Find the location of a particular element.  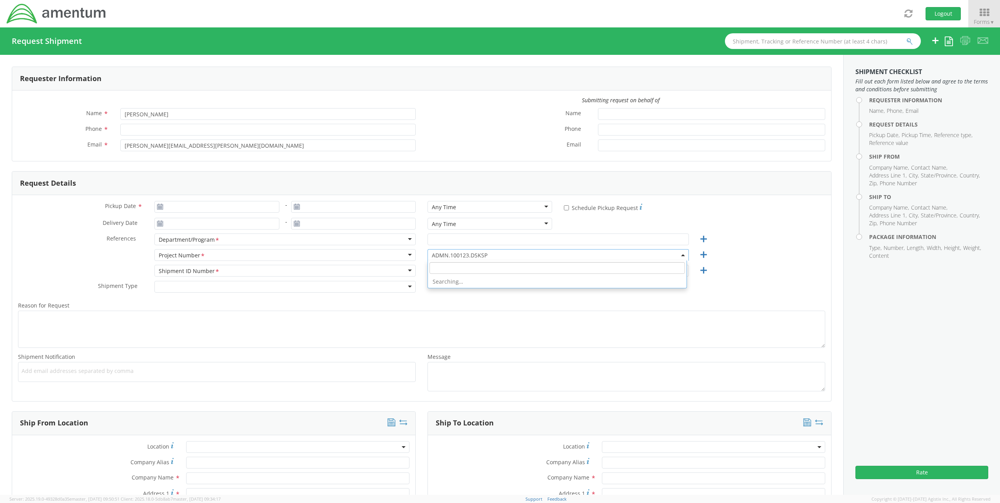

span: Shipment Notification is located at coordinates (47, 357).